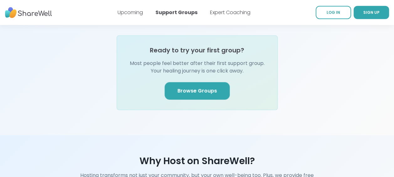  What do you see at coordinates (130, 12) in the screenshot?
I see `a: Upcoming` at bounding box center [130, 12].